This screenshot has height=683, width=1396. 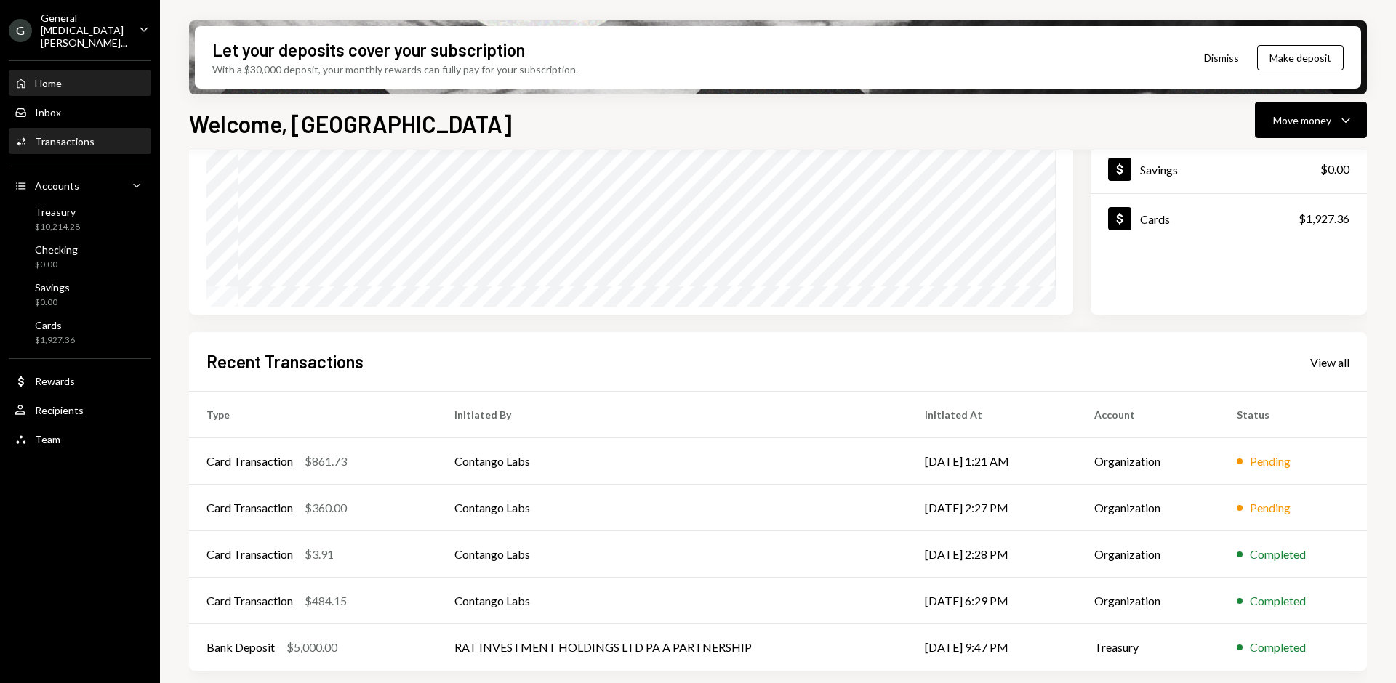 What do you see at coordinates (1330, 362) in the screenshot?
I see `a: View all` at bounding box center [1330, 362].